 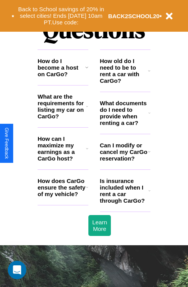 What do you see at coordinates (62, 106) in the screenshot?
I see `h3: What are the requirements for listing my car on CarGo?` at bounding box center [62, 106].